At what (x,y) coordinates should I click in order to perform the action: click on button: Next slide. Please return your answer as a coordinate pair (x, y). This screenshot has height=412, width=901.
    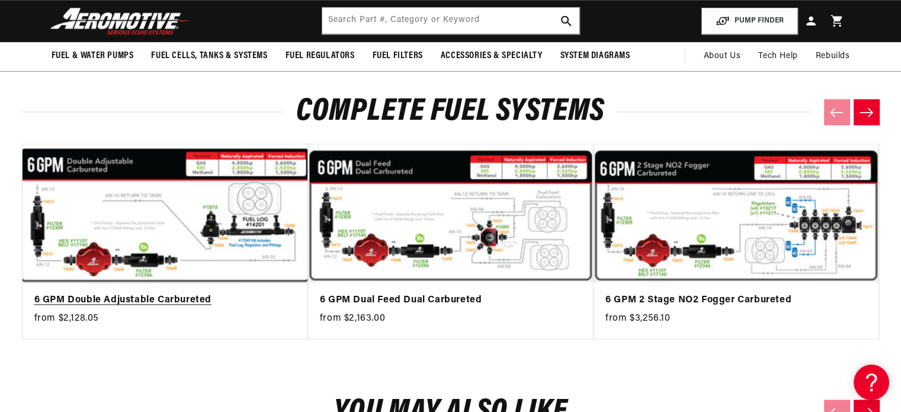
    Looking at the image, I should click on (867, 112).